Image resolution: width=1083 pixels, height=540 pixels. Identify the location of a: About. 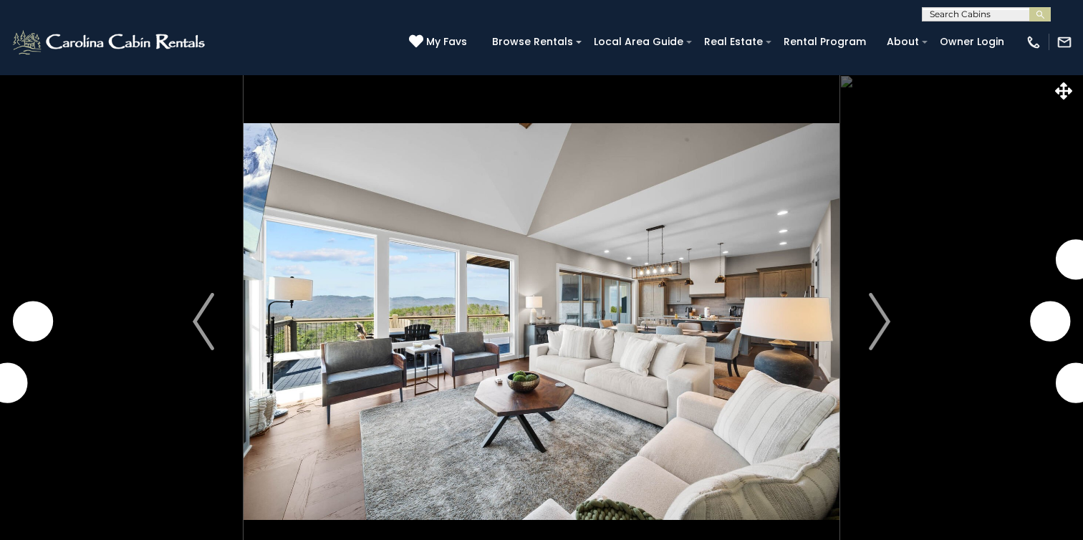
(903, 42).